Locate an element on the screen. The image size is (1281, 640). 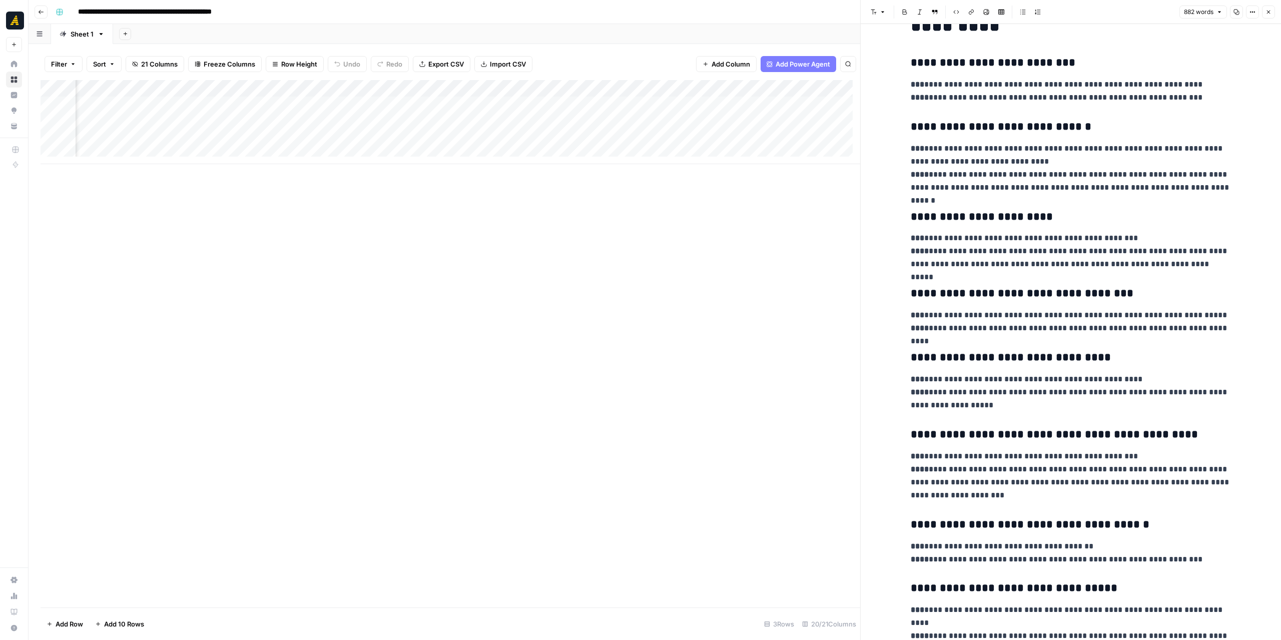
a: Home is located at coordinates (14, 64).